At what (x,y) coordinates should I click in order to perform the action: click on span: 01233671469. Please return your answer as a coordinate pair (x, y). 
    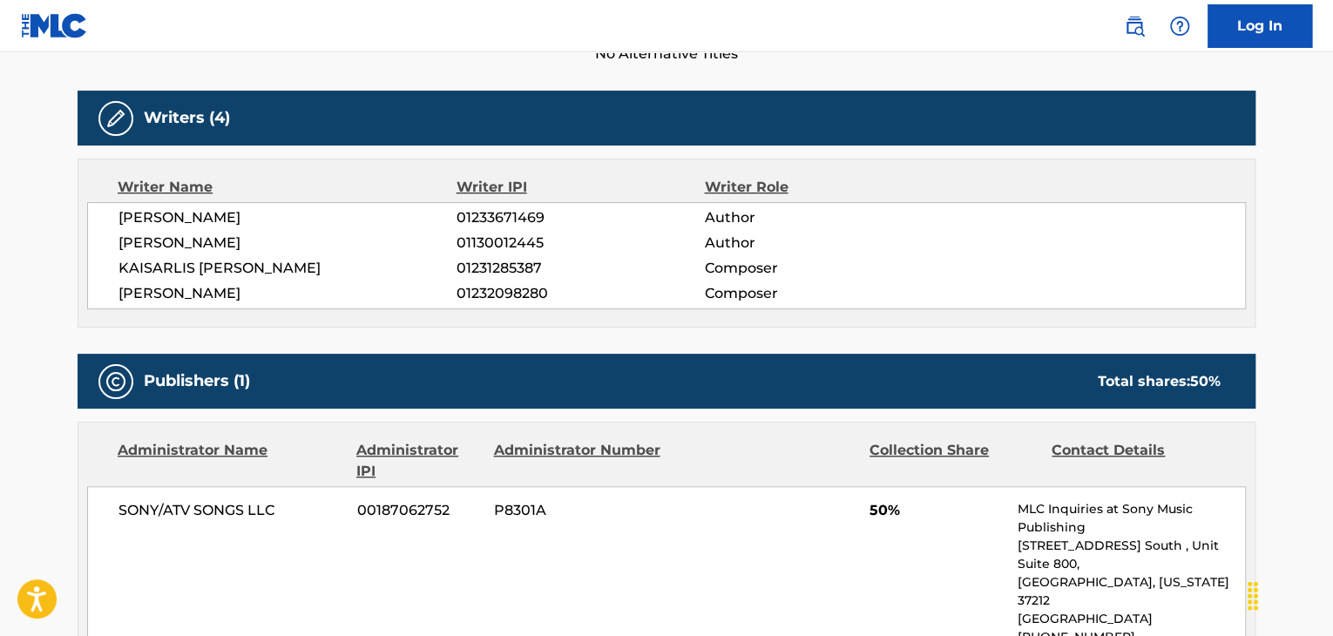
    Looking at the image, I should click on (580, 218).